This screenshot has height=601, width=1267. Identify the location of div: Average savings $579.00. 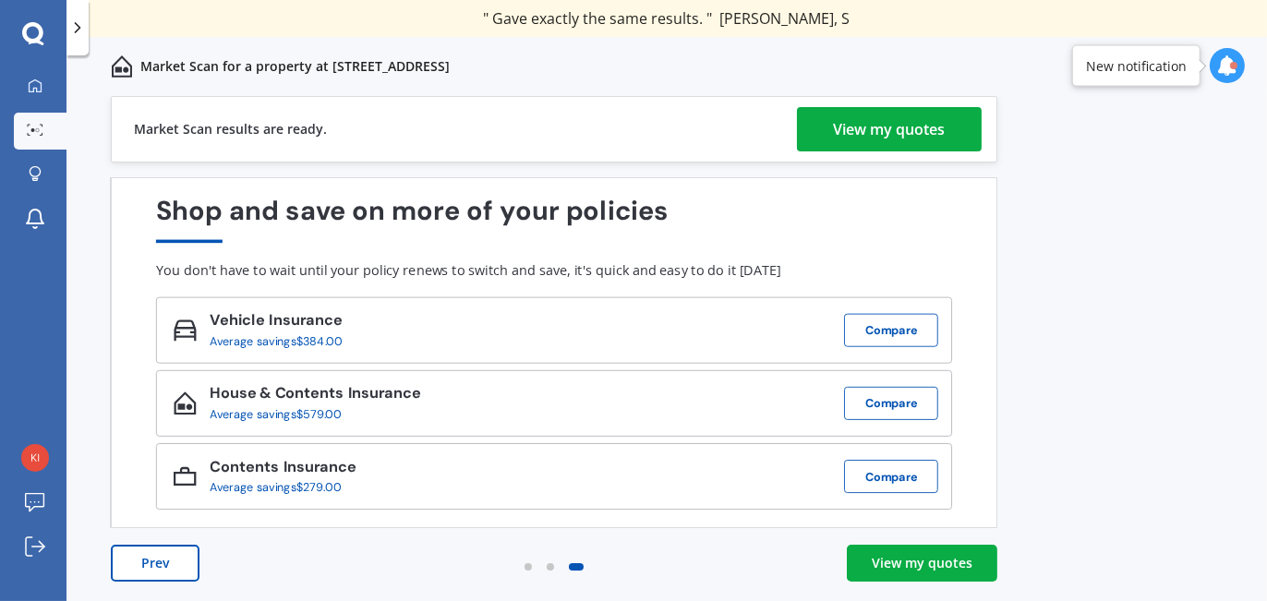
(308, 415).